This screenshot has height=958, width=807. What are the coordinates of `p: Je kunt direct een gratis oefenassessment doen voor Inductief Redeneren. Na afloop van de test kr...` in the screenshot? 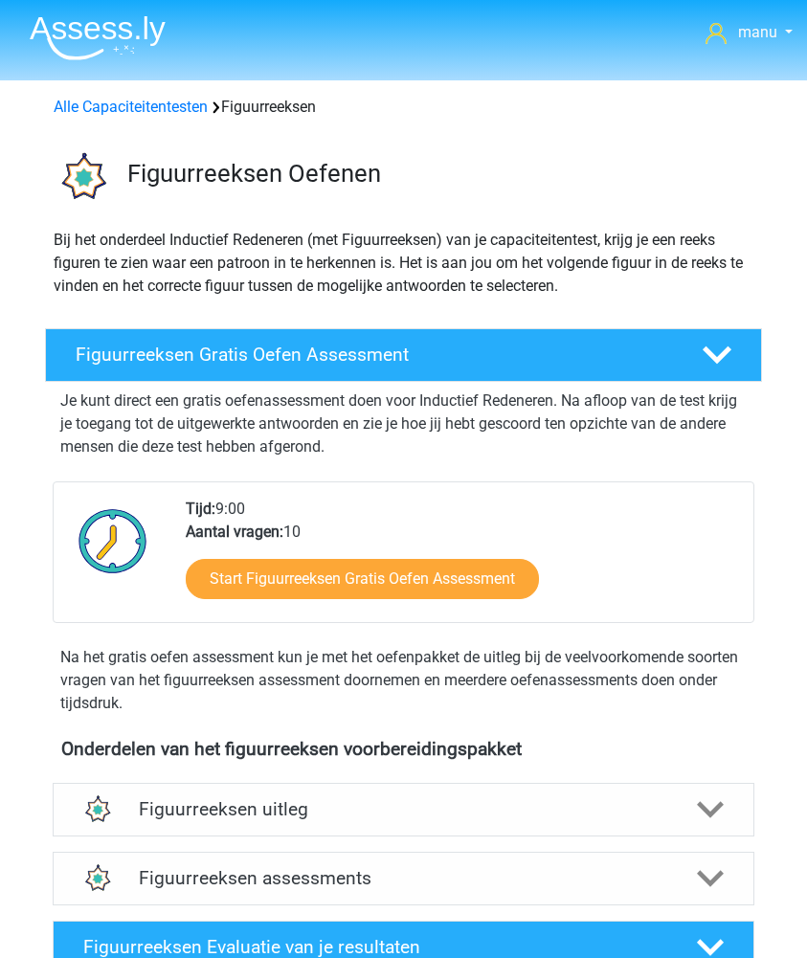 It's located at (403, 424).